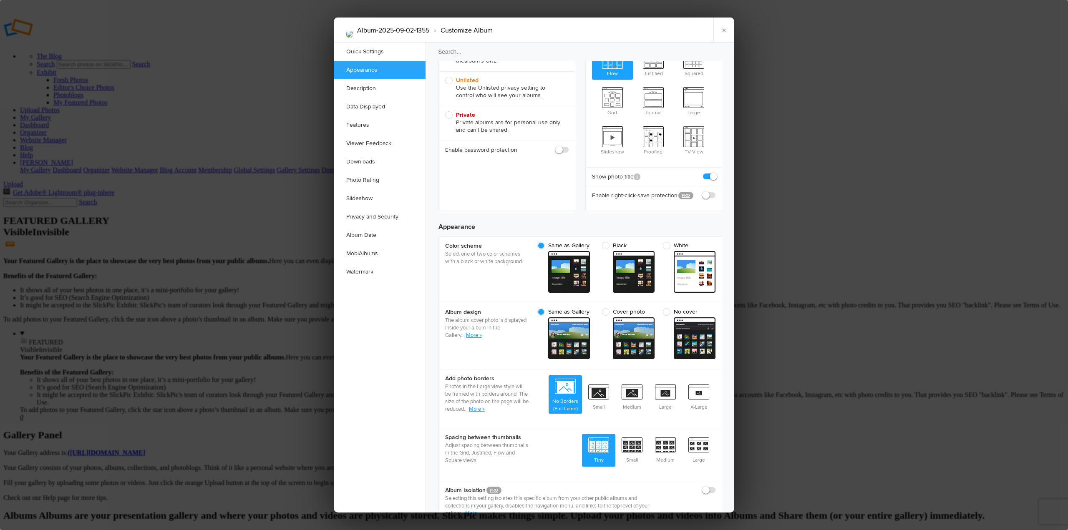  Describe the element at coordinates (487, 398) in the screenshot. I see `p: Photos in the Large view style will be framed with borders around. The size of the photo on the p...` at that location.